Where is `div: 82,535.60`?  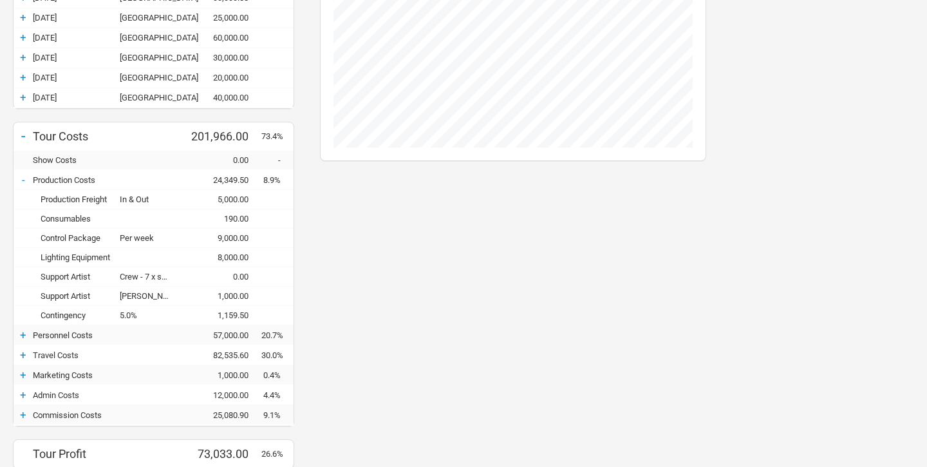 div: 82,535.60 is located at coordinates (223, 355).